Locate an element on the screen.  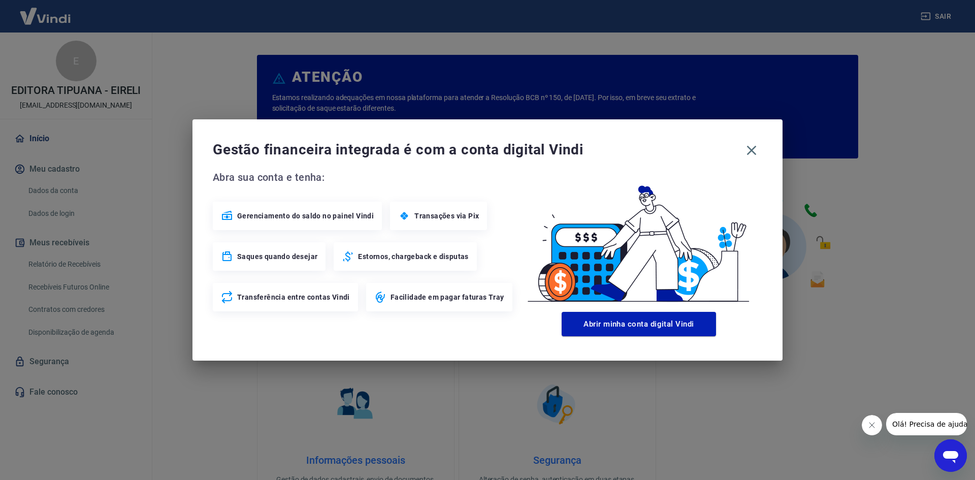
span: Olá! Precisa de ajuda? is located at coordinates (46, 11).